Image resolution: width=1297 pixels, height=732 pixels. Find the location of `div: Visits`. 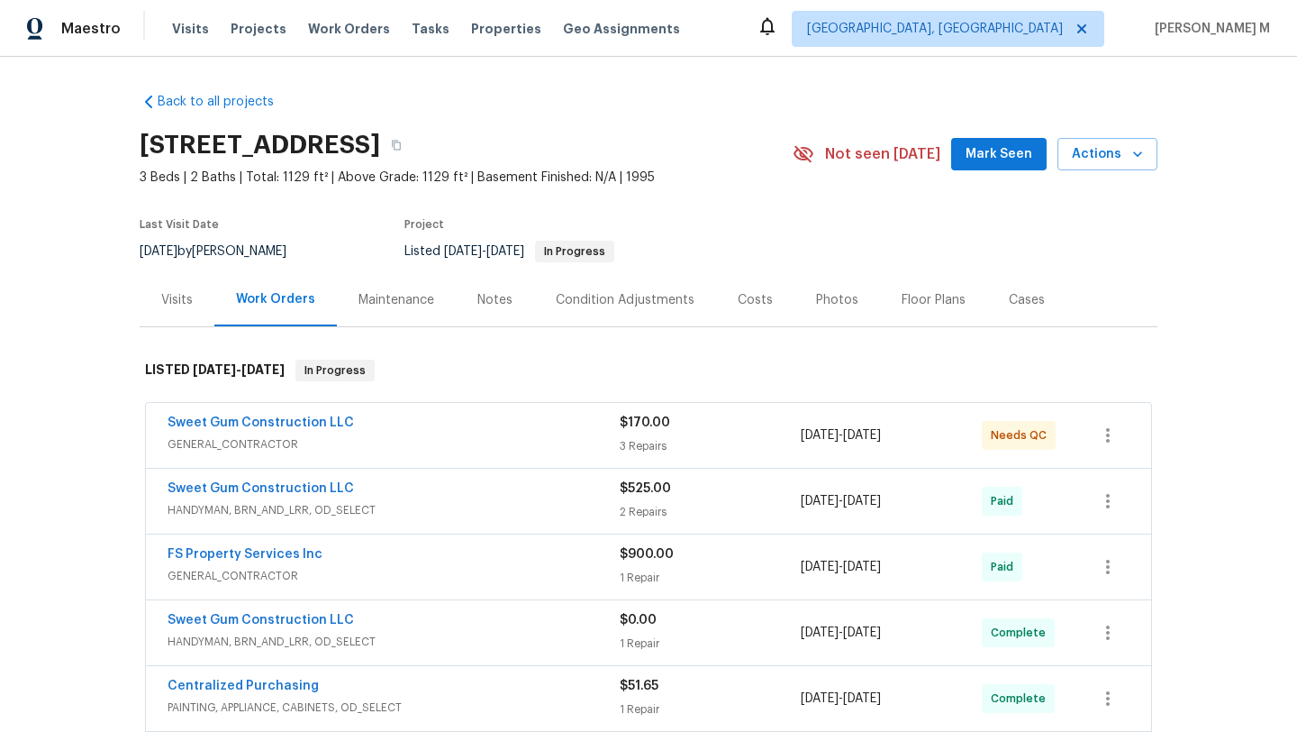

div: Visits is located at coordinates (177, 300).